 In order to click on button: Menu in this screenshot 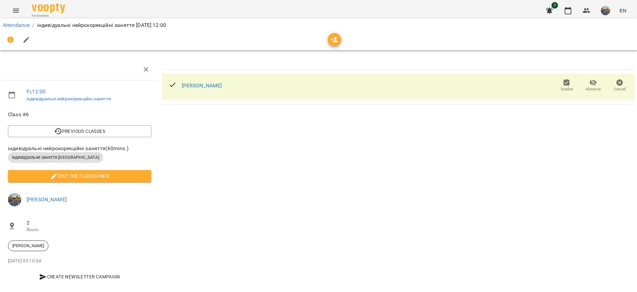, I will do `click(16, 11)`.